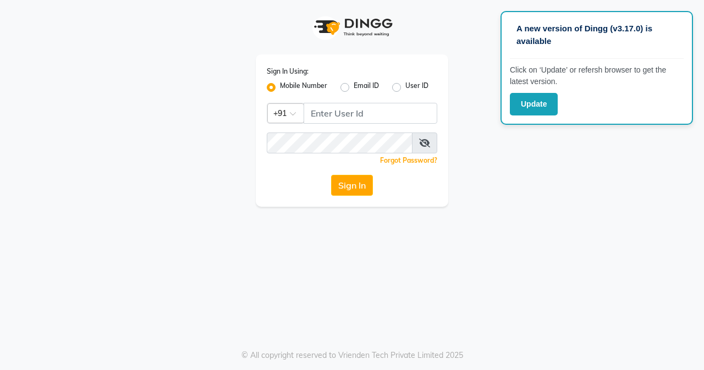  I want to click on a: Forgot Password?, so click(409, 160).